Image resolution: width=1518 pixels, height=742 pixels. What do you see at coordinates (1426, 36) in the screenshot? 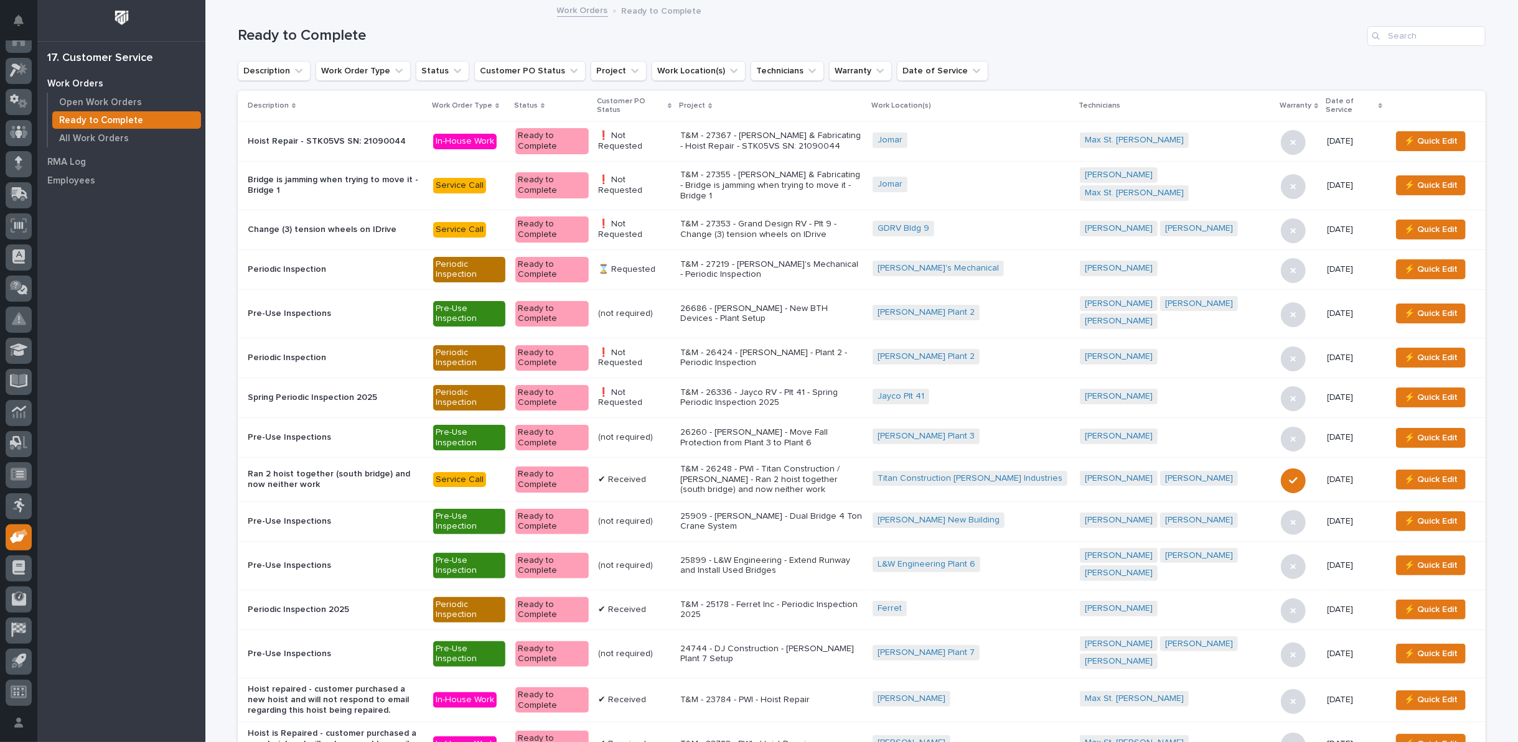
I see `div: Search` at bounding box center [1426, 36].